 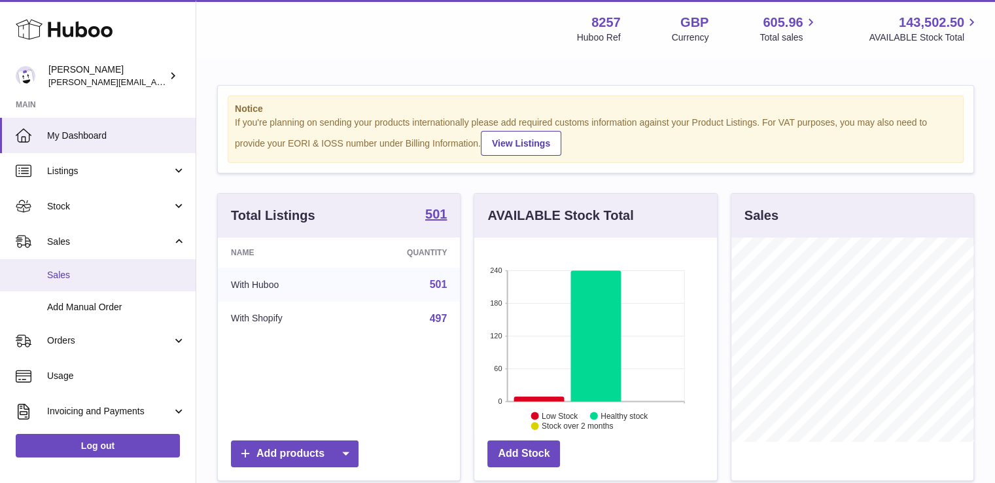 What do you see at coordinates (273, 215) in the screenshot?
I see `h3: Total Listings` at bounding box center [273, 215].